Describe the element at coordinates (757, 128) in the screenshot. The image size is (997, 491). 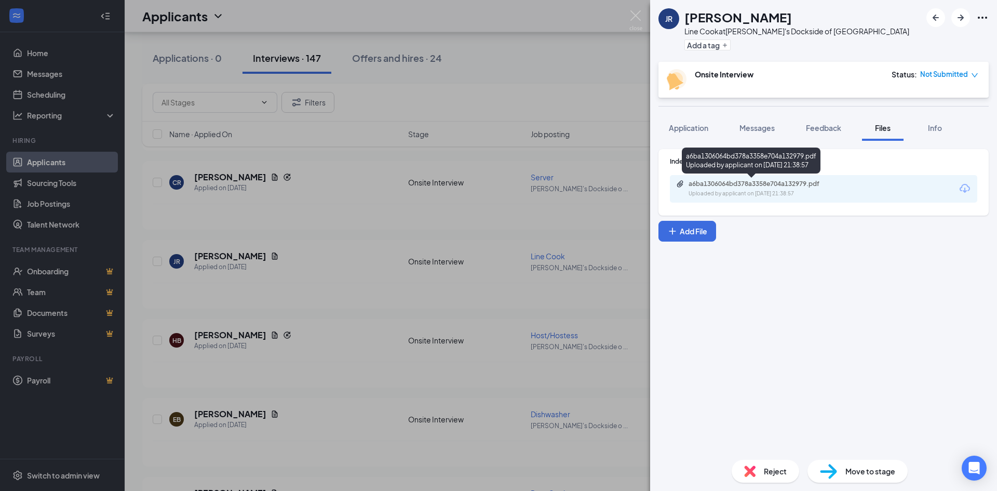
I see `span: Messages` at that location.